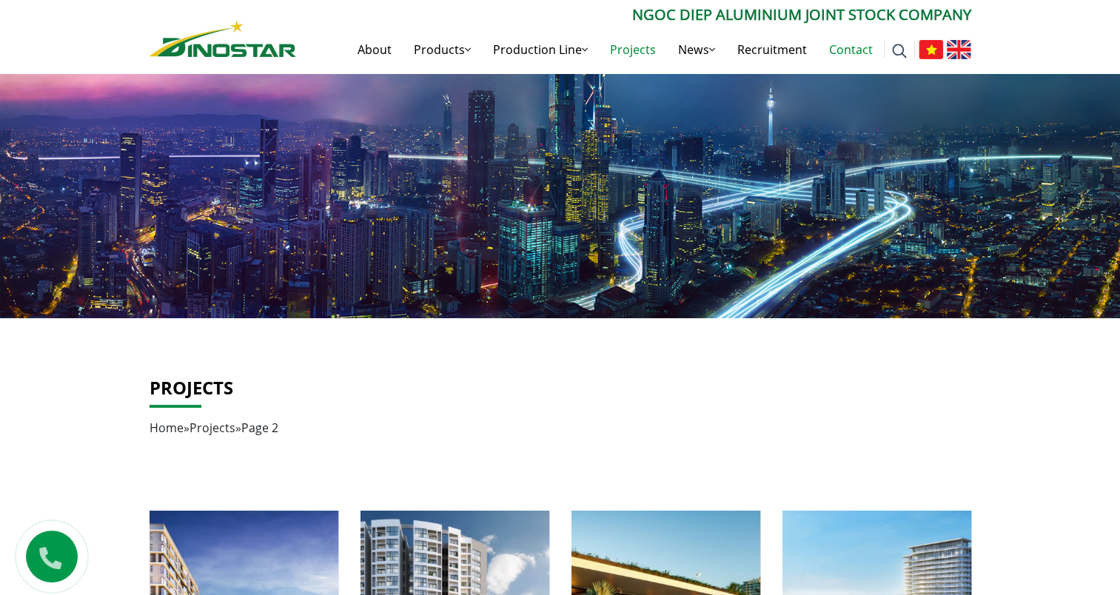 Image resolution: width=1120 pixels, height=595 pixels. I want to click on a: News, so click(697, 50).